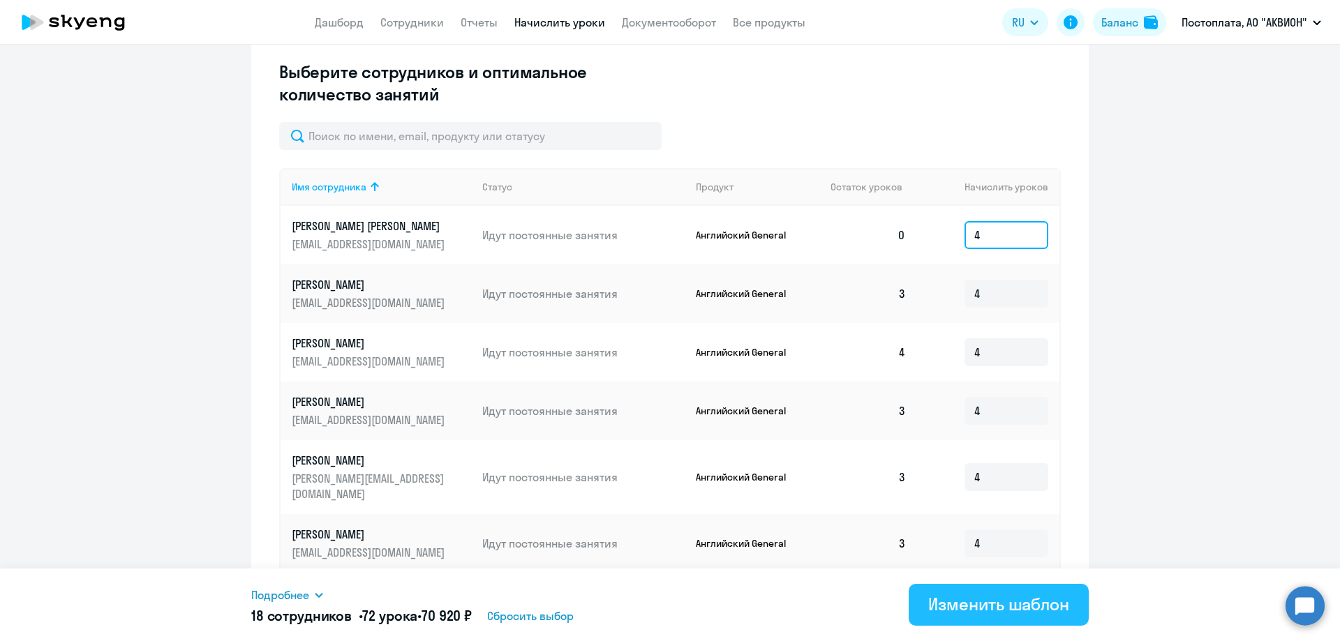 This screenshot has width=1340, height=641. What do you see at coordinates (866, 187) in the screenshot?
I see `span: Остаток уроков` at bounding box center [866, 187].